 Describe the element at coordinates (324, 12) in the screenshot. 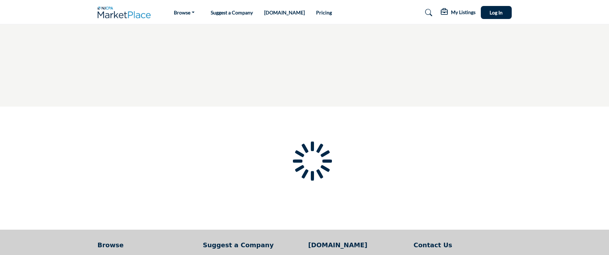

I see `a: Pricing` at that location.